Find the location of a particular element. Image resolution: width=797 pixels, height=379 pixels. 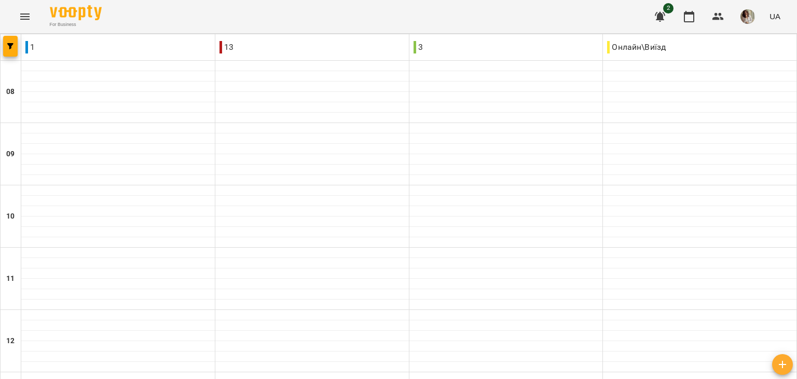

h6: 09 is located at coordinates (10, 154).